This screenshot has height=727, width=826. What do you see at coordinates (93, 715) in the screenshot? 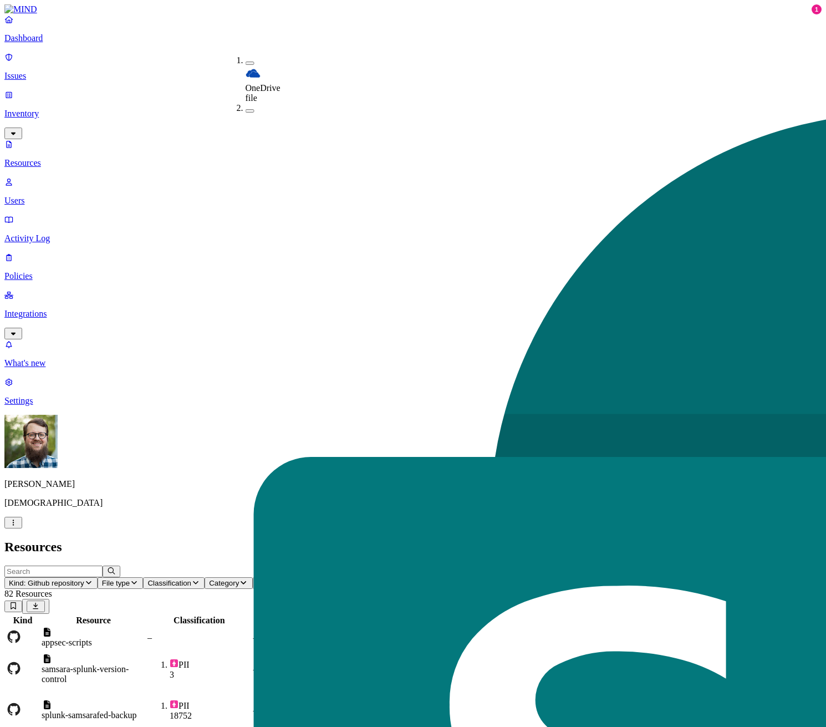
I see `div: splunk-samsarafed-backup` at bounding box center [93, 715].